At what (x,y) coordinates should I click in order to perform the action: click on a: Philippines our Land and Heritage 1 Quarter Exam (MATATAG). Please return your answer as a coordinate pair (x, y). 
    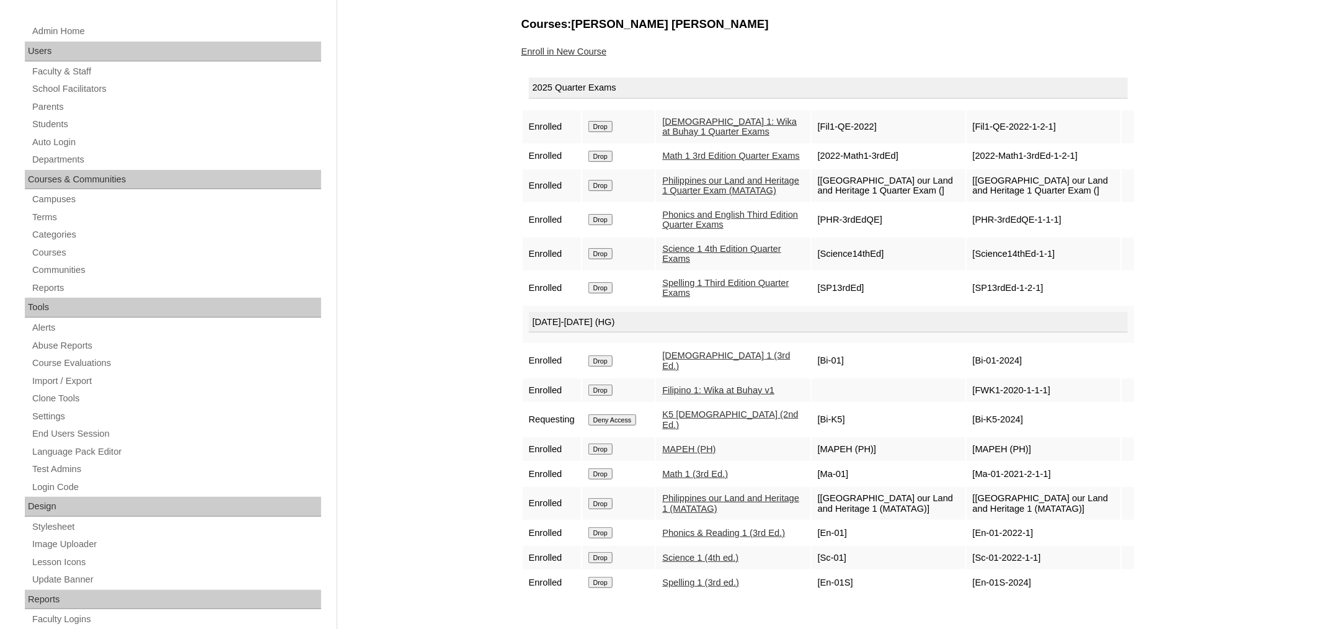
    Looking at the image, I should click on (730, 185).